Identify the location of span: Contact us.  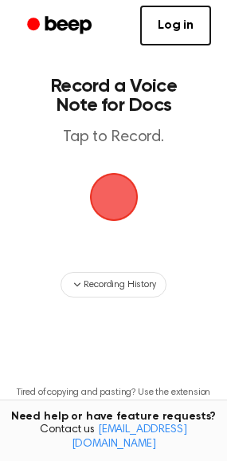
(113, 437).